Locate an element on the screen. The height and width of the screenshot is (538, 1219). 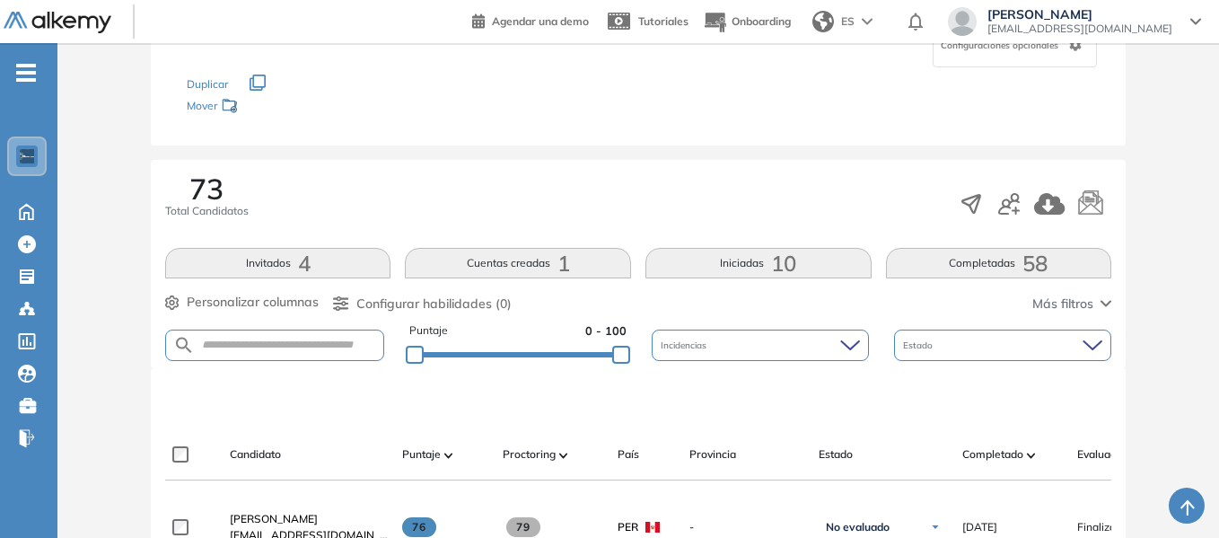
img: Ícono de flecha is located at coordinates (935, 527).